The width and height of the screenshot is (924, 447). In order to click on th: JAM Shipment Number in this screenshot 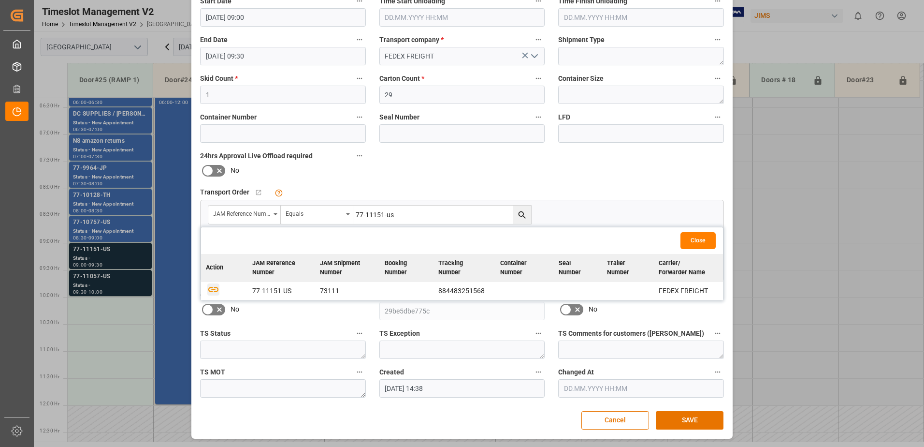, I will do `click(347, 268)`.